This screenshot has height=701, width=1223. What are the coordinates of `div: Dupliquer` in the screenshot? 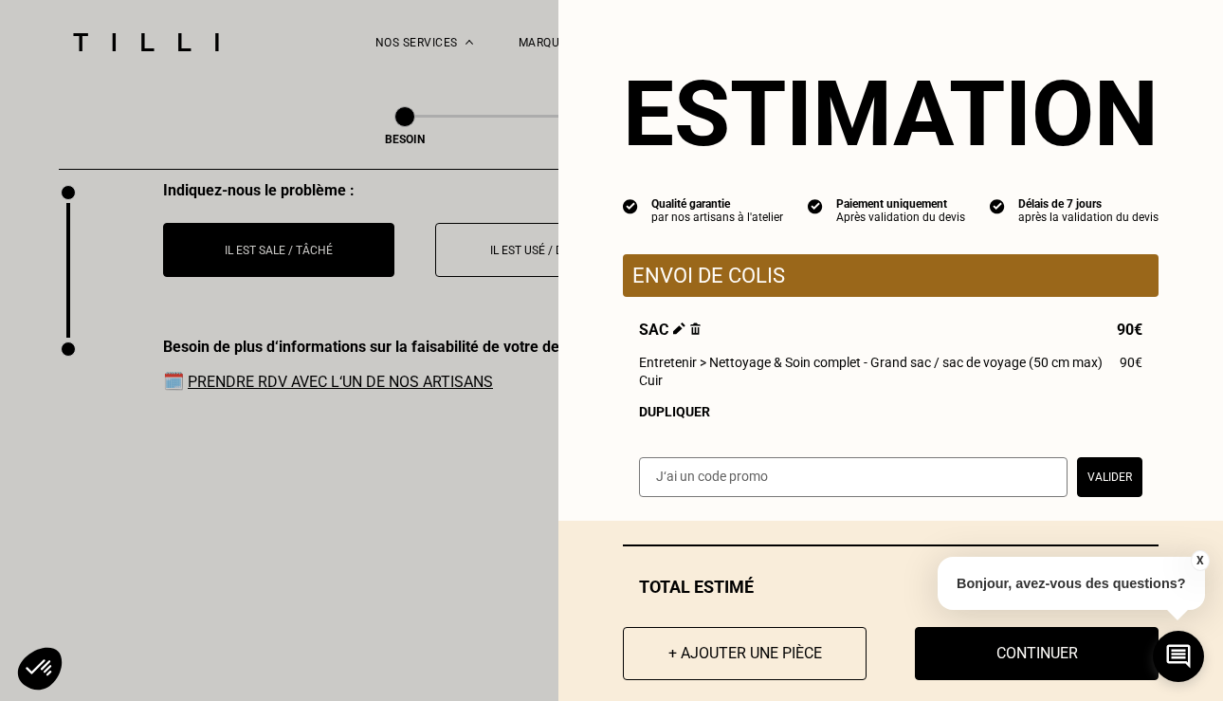 It's located at (891, 412).